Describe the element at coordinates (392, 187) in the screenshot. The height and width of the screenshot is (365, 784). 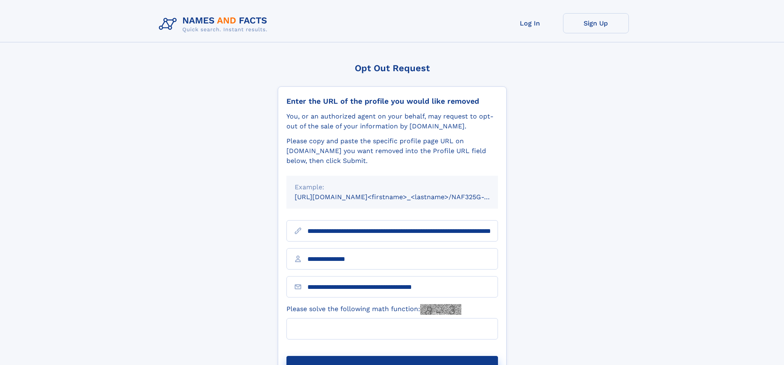
I see `div: Example:` at that location.